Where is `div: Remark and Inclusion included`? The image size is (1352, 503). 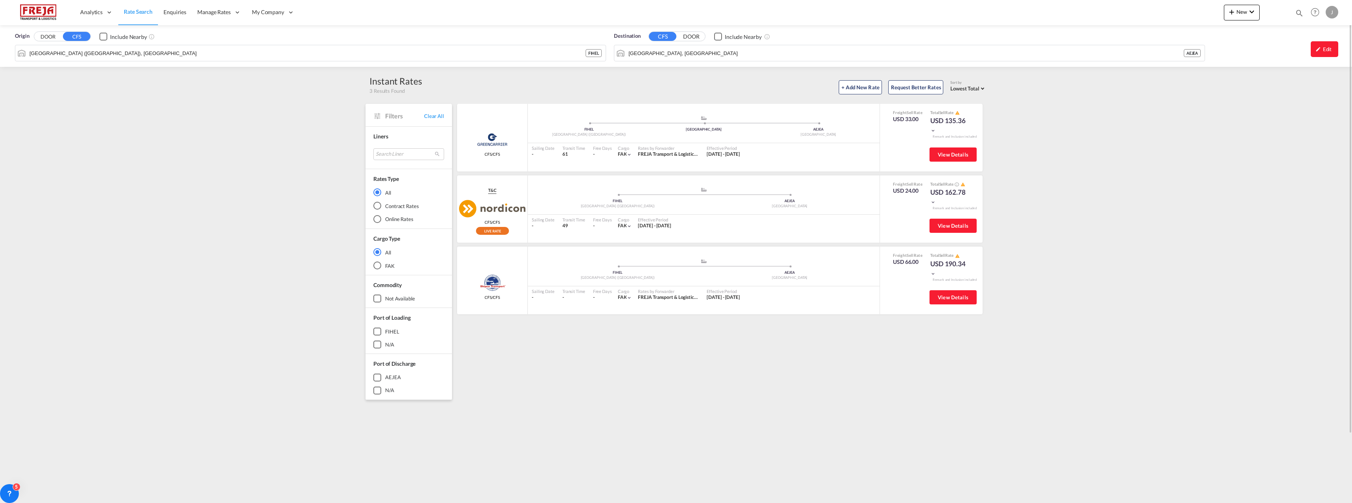
div: Remark and Inclusion included is located at coordinates (955, 136).